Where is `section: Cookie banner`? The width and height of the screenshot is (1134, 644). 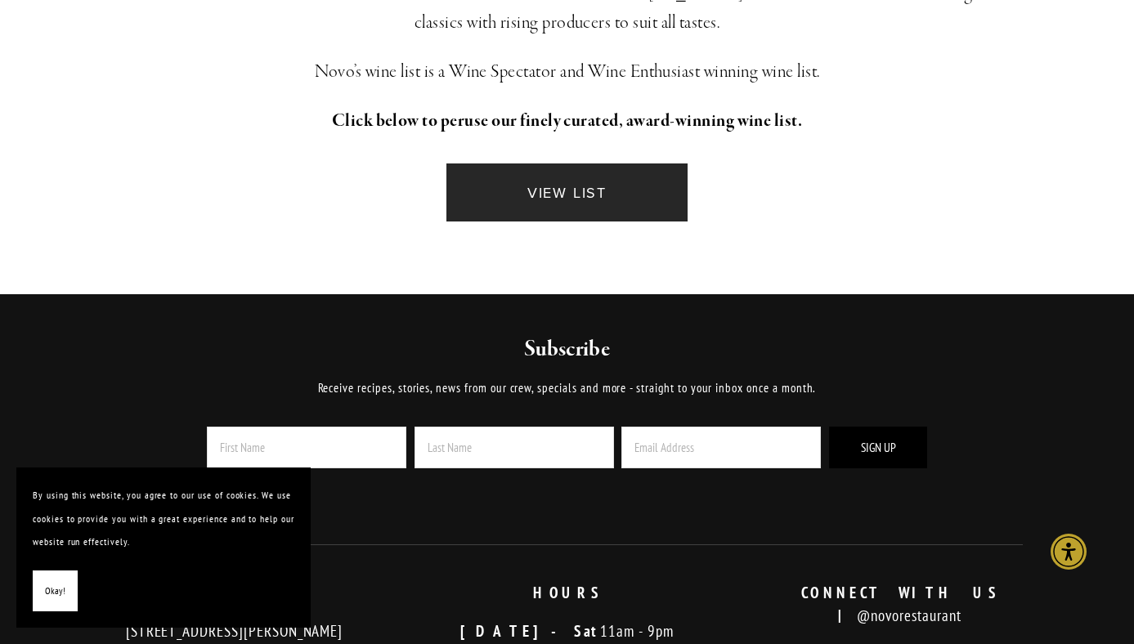
section: Cookie banner is located at coordinates (164, 548).